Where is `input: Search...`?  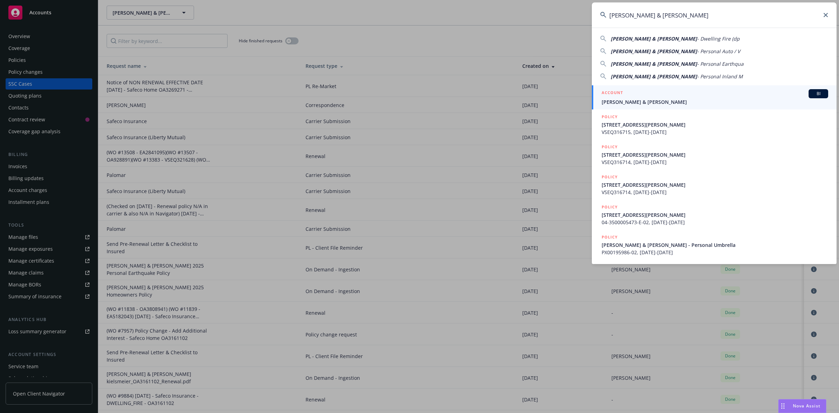
input: Search... is located at coordinates (714, 15).